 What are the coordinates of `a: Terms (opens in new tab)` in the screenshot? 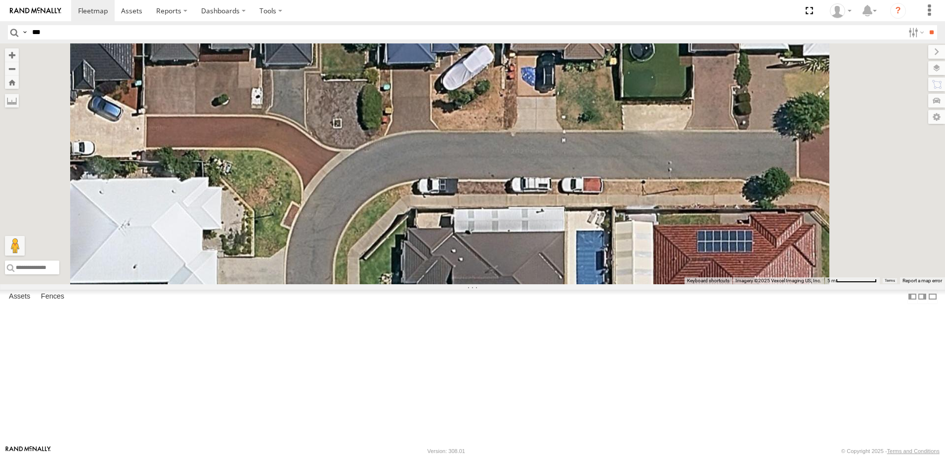 It's located at (889, 281).